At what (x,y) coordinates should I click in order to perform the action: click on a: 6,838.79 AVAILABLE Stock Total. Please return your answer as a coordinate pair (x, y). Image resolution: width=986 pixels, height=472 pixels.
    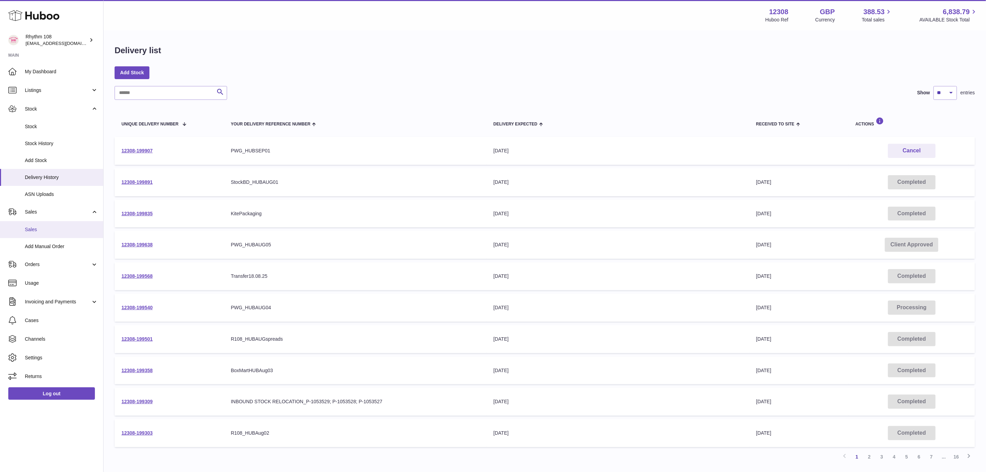
    Looking at the image, I should click on (949, 15).